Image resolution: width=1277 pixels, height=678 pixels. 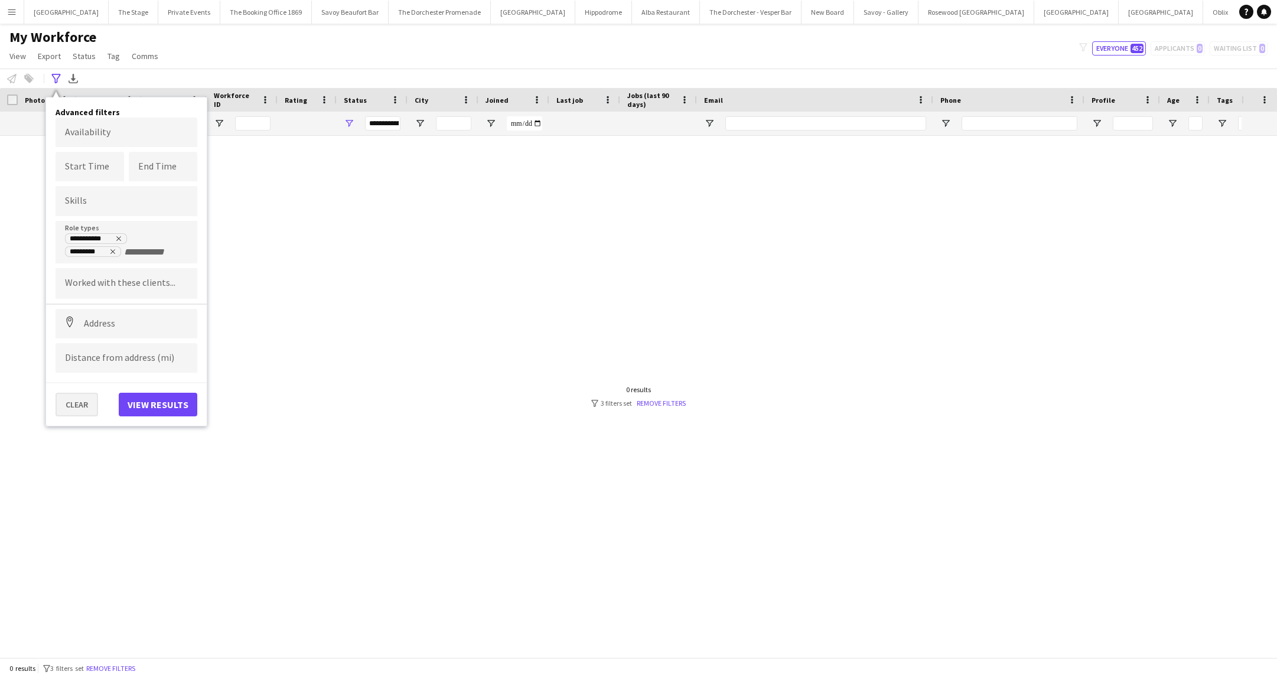 What do you see at coordinates (1133, 123) in the screenshot?
I see `input: Profile Filter Input` at bounding box center [1133, 123].